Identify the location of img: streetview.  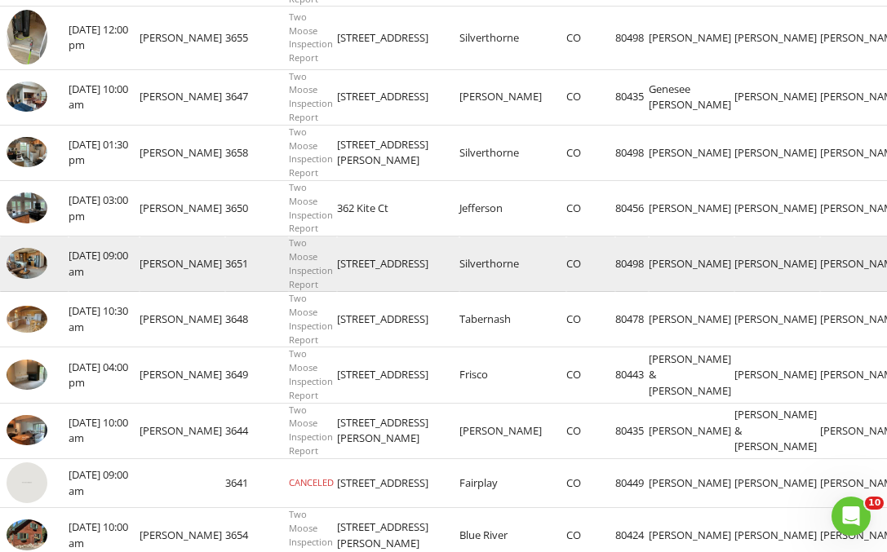
(27, 483).